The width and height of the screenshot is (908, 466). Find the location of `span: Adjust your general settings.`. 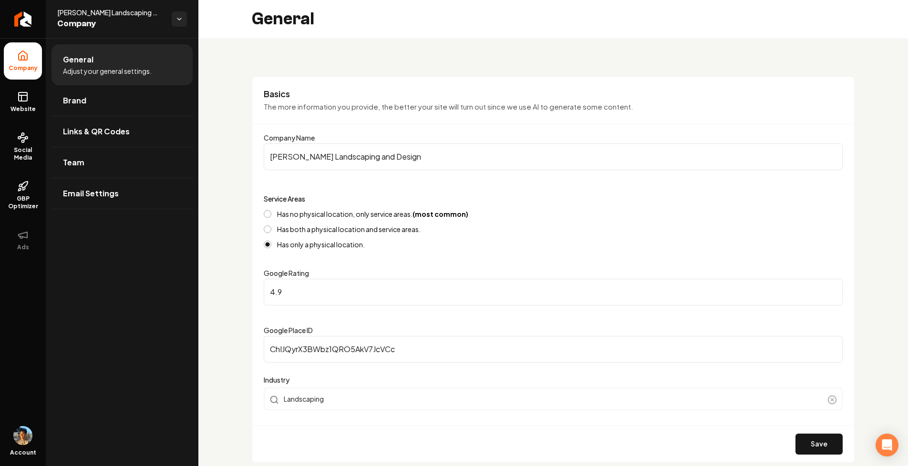

span: Adjust your general settings. is located at coordinates (107, 71).